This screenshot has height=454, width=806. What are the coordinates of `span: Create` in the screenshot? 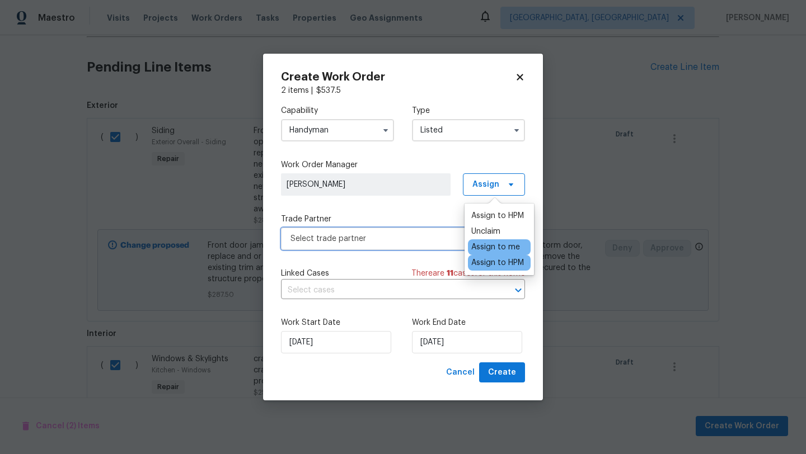 It's located at (502, 373).